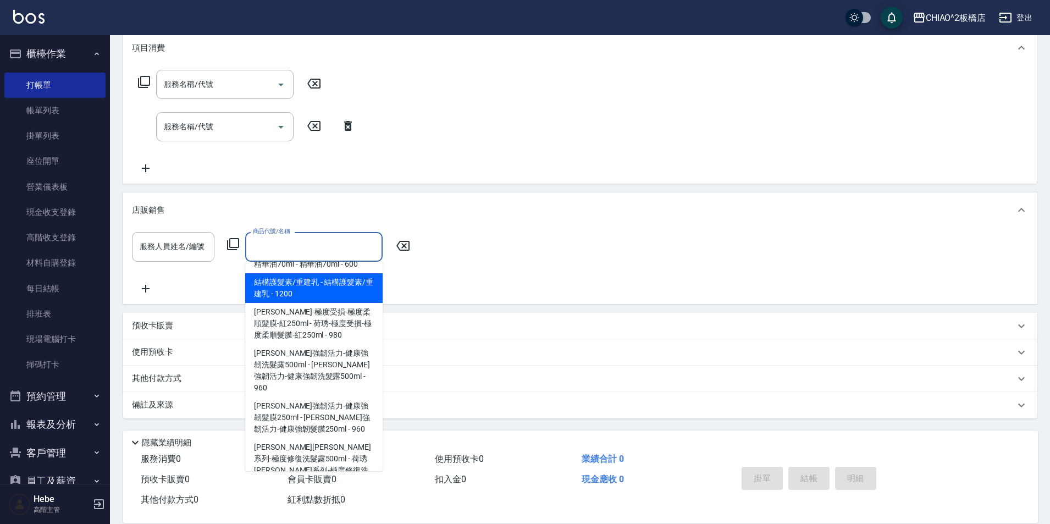 The image size is (1050, 524). What do you see at coordinates (152, 325) in the screenshot?
I see `p: 預收卡販賣` at bounding box center [152, 325].